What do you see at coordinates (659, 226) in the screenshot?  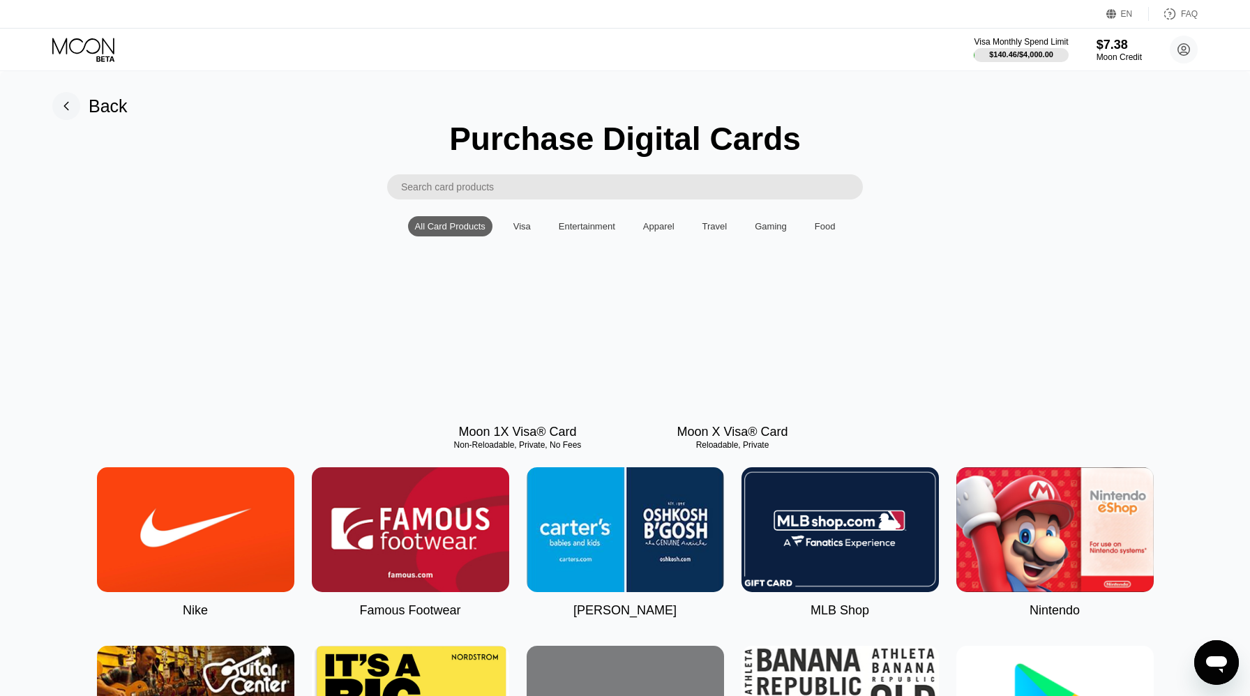 I see `div: Apparel` at bounding box center [659, 226].